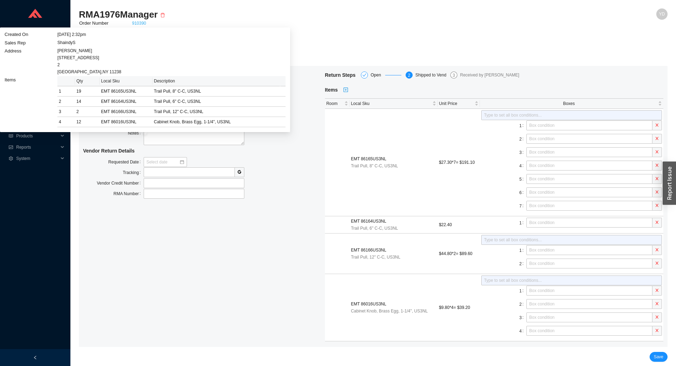  Describe the element at coordinates (659, 357) in the screenshot. I see `span: Save` at that location.